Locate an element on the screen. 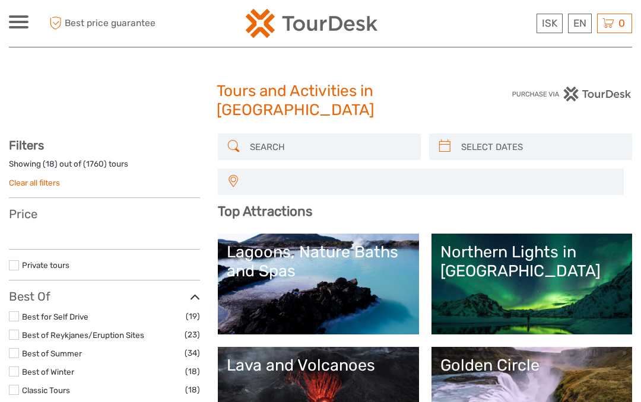 This screenshot has height=402, width=641. span: 0 is located at coordinates (621, 23).